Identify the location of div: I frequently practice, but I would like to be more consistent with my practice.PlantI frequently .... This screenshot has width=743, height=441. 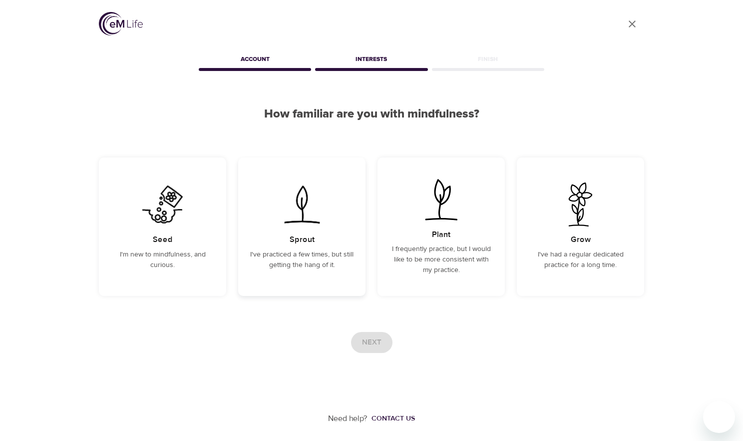
(441, 226).